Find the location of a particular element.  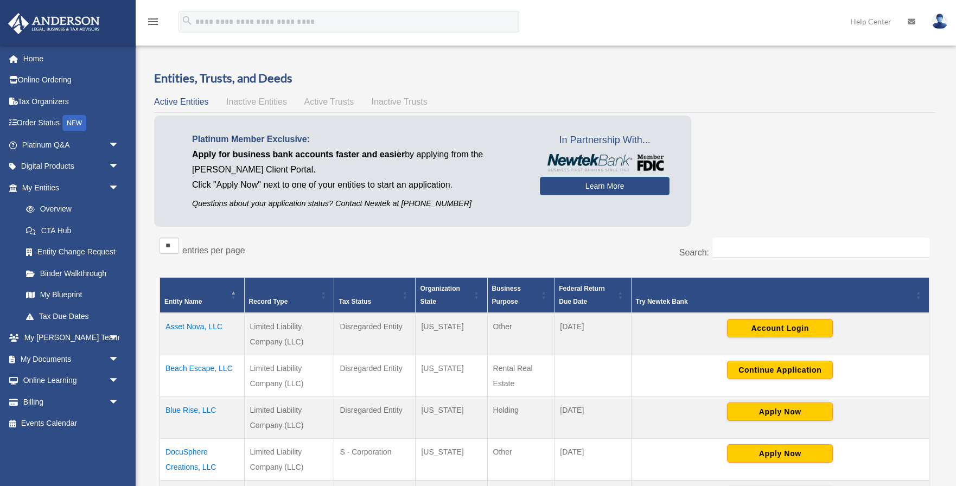

span: Try Newtek Bank is located at coordinates (774, 302).